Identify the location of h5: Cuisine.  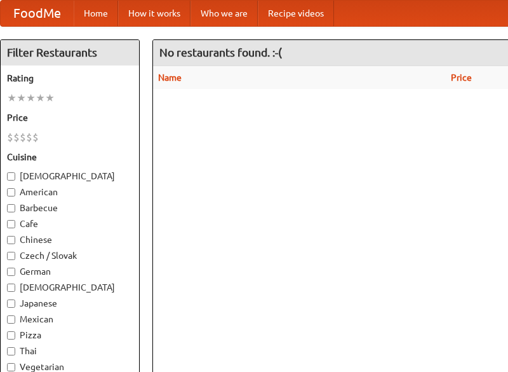
(70, 157).